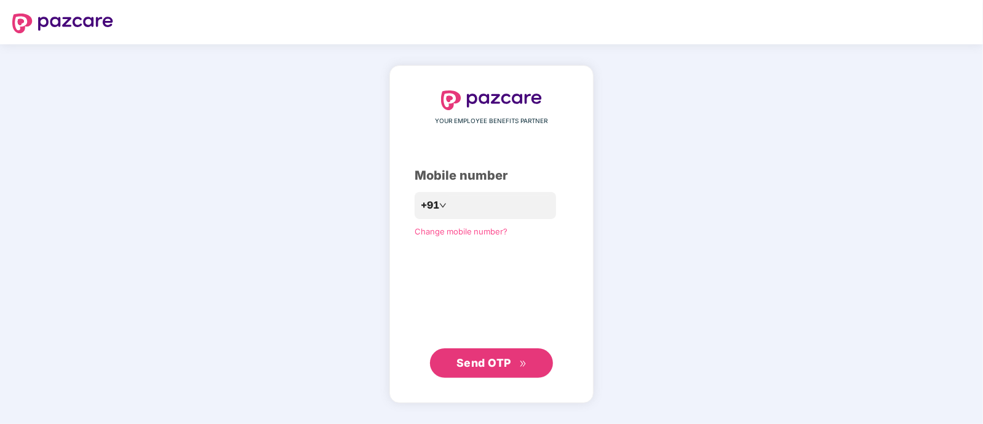 The image size is (983, 424). I want to click on span: Send OTP, so click(484, 362).